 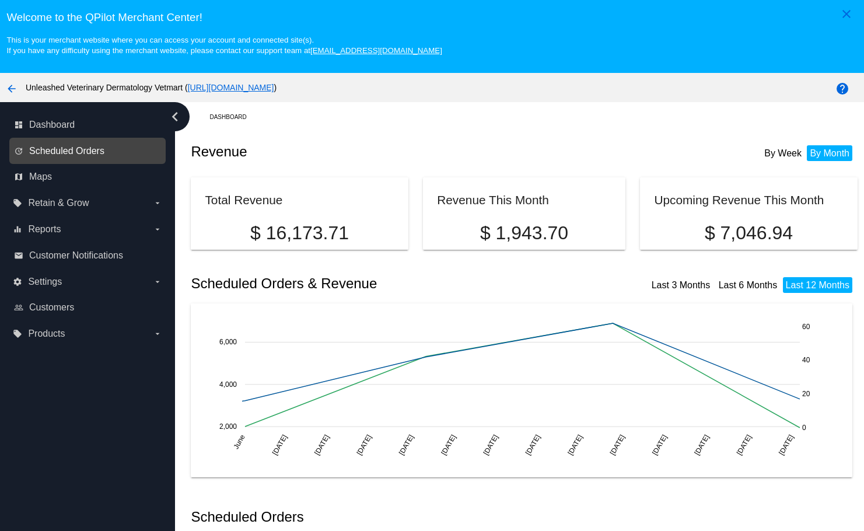 I want to click on mat-icon: close, so click(x=846, y=14).